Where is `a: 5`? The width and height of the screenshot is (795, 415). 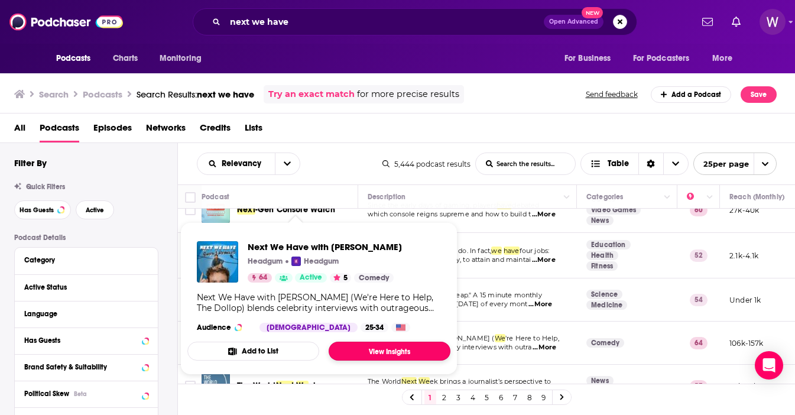 a: 5 is located at coordinates (487, 397).